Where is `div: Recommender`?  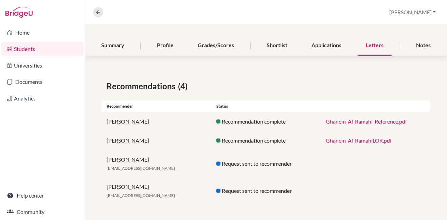 div: Recommender is located at coordinates (156, 106).